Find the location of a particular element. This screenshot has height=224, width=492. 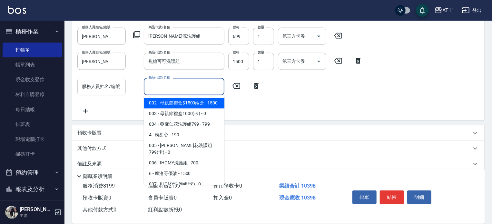

p: 隱藏業績明細 is located at coordinates (98, 176).